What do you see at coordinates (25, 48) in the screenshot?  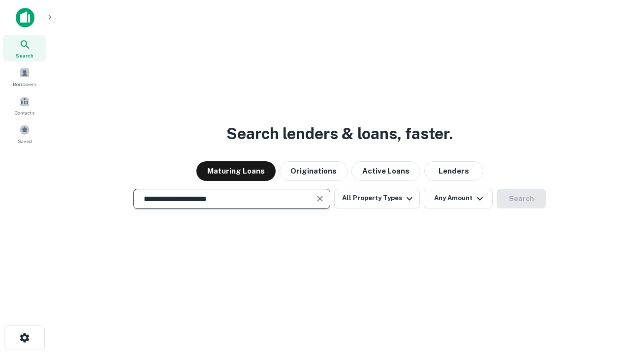 I see `div: Search` at bounding box center [25, 48].